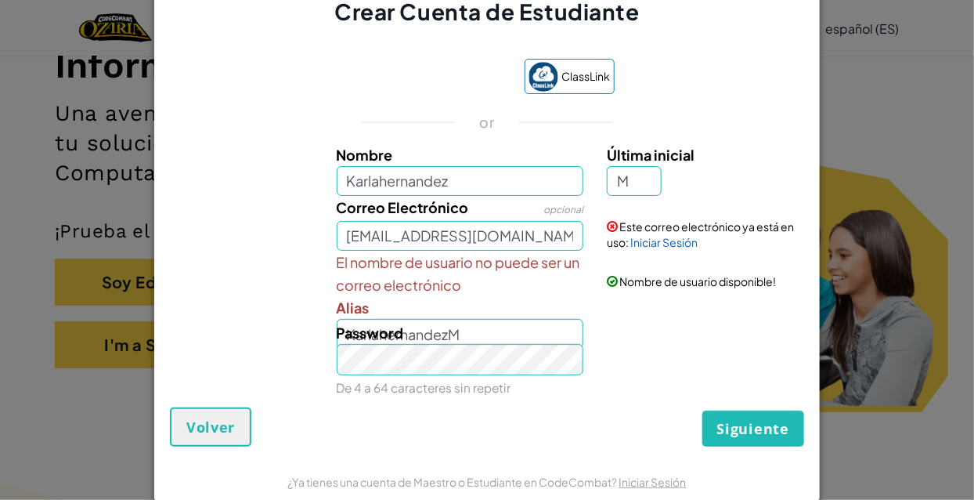 The image size is (974, 500). What do you see at coordinates (753, 428) in the screenshot?
I see `button: Siguiente` at bounding box center [753, 428].